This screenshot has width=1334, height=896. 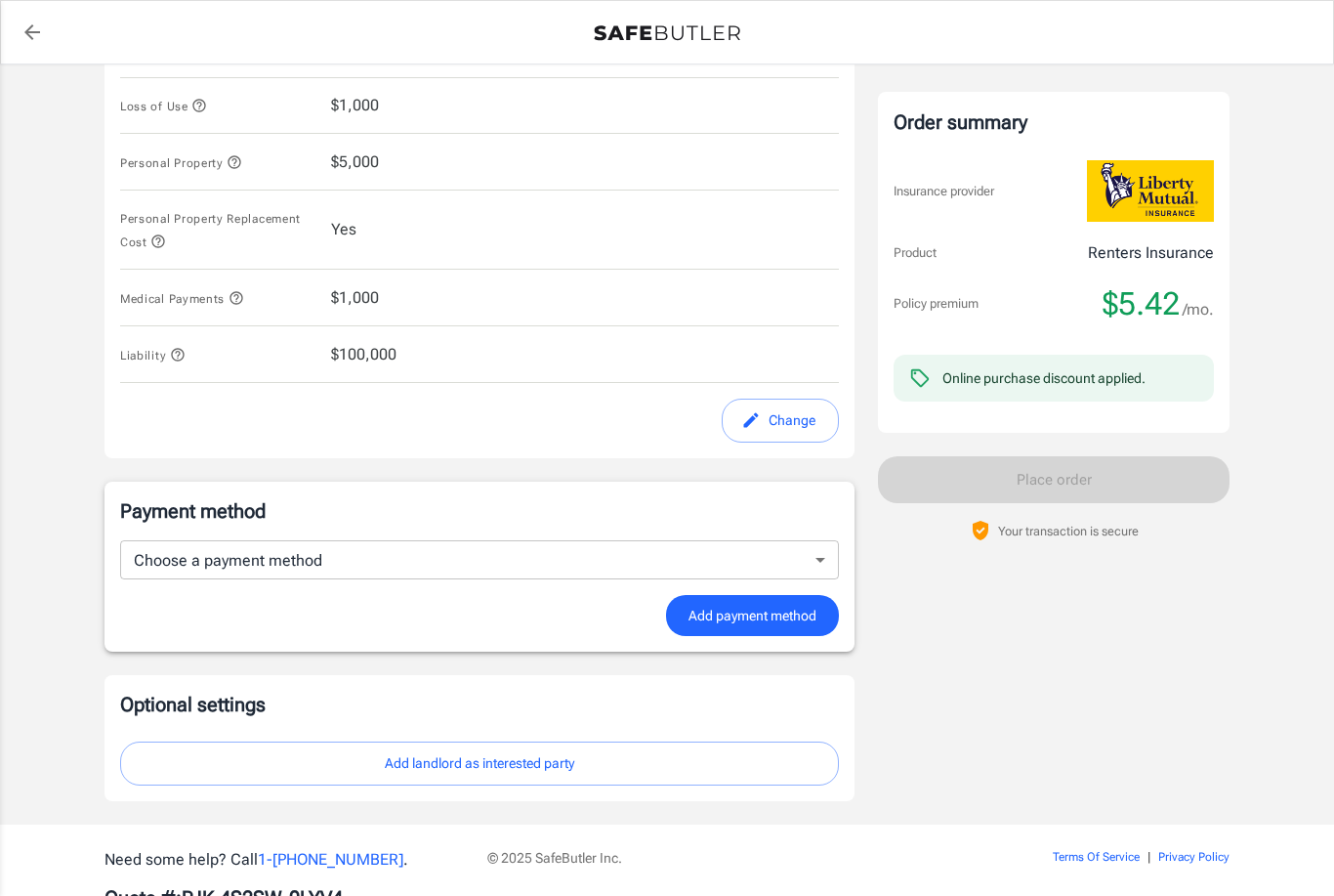 What do you see at coordinates (944, 191) in the screenshot?
I see `p: Insurance provider` at bounding box center [944, 191].